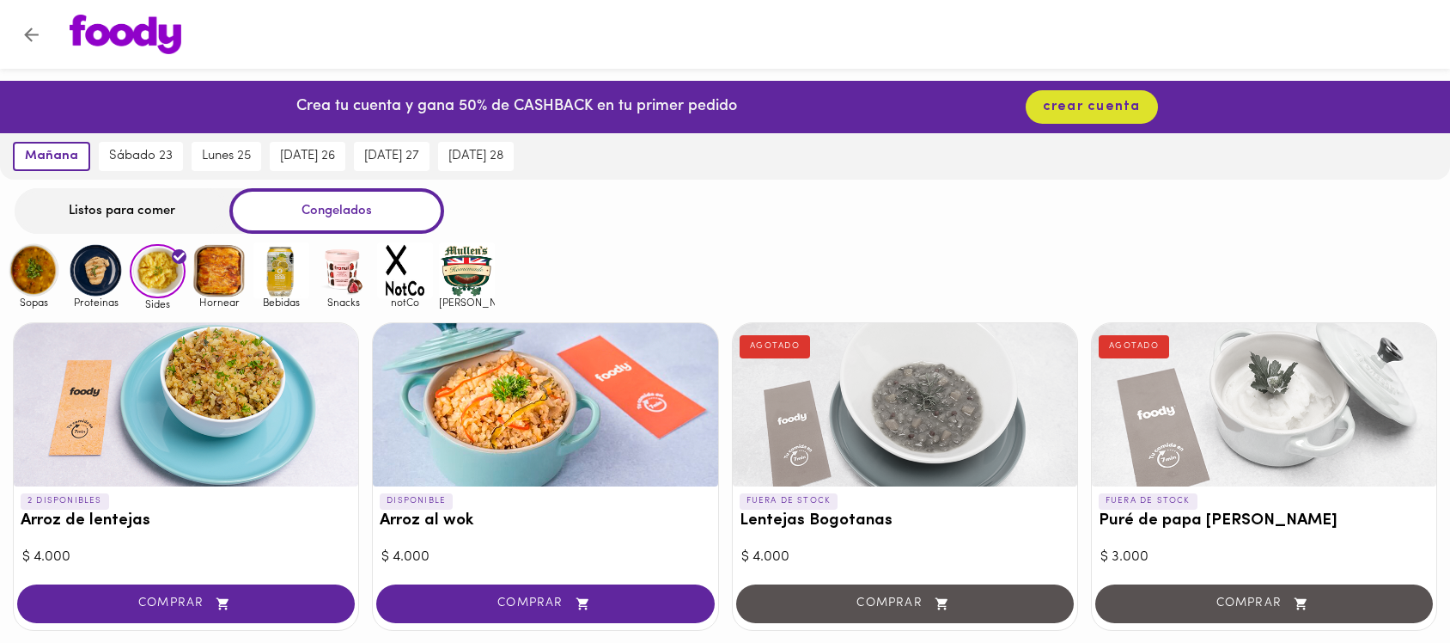 The image size is (1450, 643). What do you see at coordinates (1264, 405) in the screenshot?
I see `div: Puré de papa blanca` at bounding box center [1264, 405].